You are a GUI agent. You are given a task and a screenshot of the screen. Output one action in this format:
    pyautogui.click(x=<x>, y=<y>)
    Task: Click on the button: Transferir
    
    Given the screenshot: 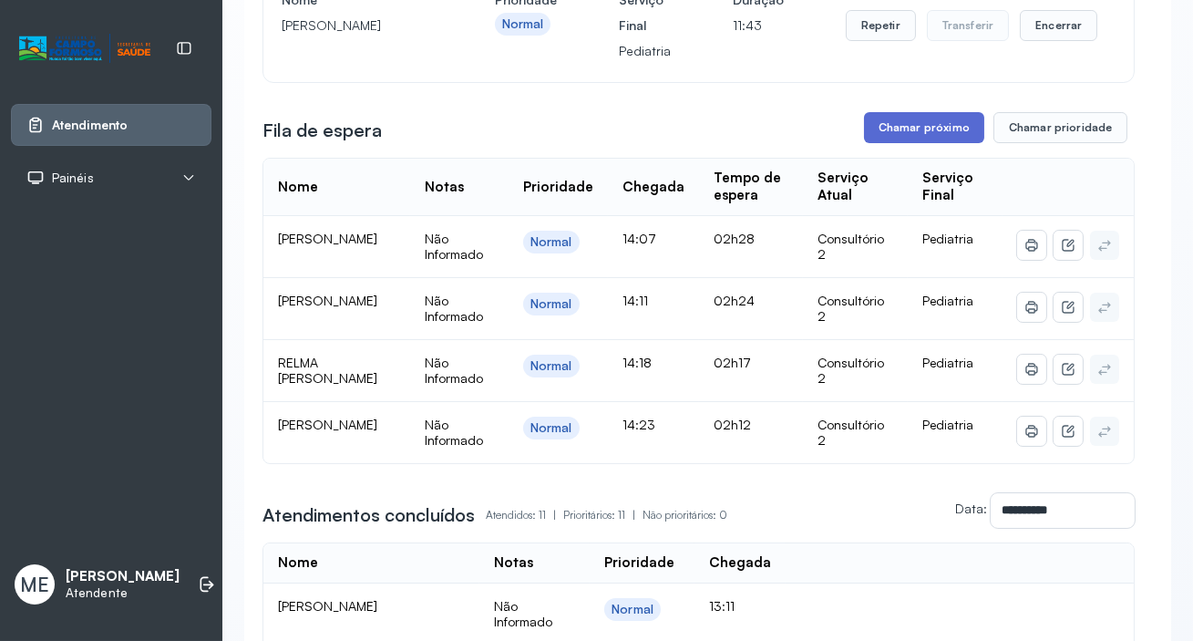 What is the action you would take?
    pyautogui.click(x=968, y=26)
    